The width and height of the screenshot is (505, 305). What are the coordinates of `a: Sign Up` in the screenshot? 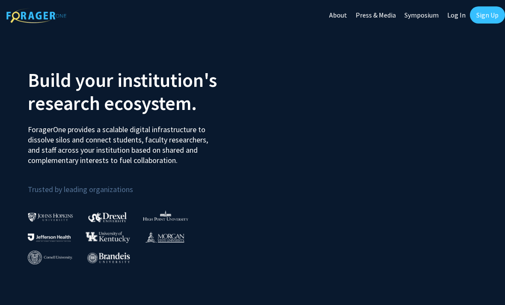 It's located at (488, 15).